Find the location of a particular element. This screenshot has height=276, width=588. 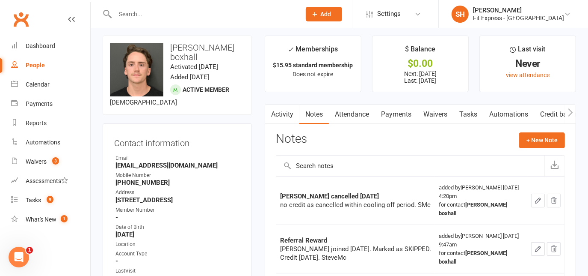

a: Calendar is located at coordinates (50, 84).